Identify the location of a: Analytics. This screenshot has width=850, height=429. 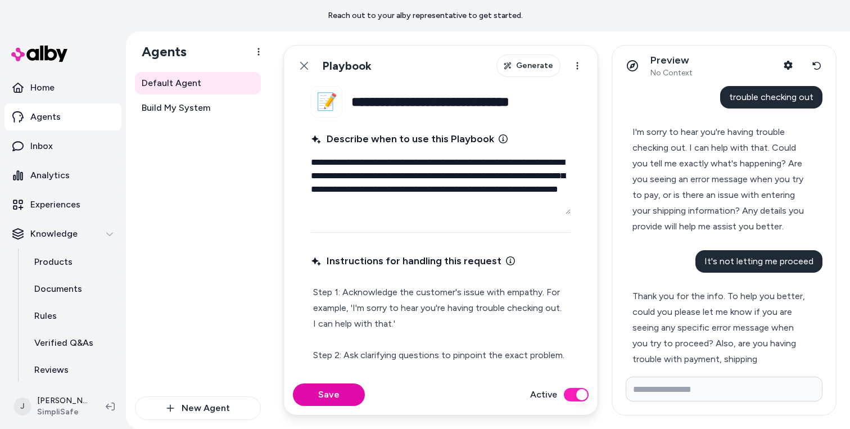
(63, 175).